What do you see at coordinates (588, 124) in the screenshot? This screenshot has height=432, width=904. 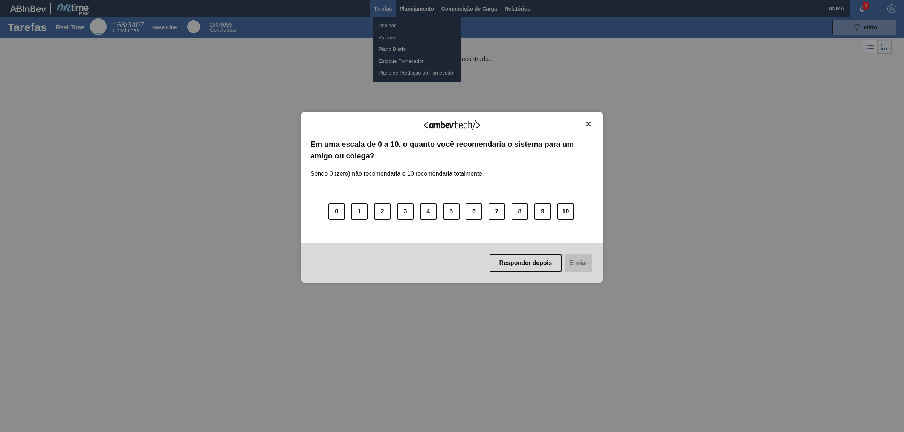 I see `button: Close` at bounding box center [588, 124].